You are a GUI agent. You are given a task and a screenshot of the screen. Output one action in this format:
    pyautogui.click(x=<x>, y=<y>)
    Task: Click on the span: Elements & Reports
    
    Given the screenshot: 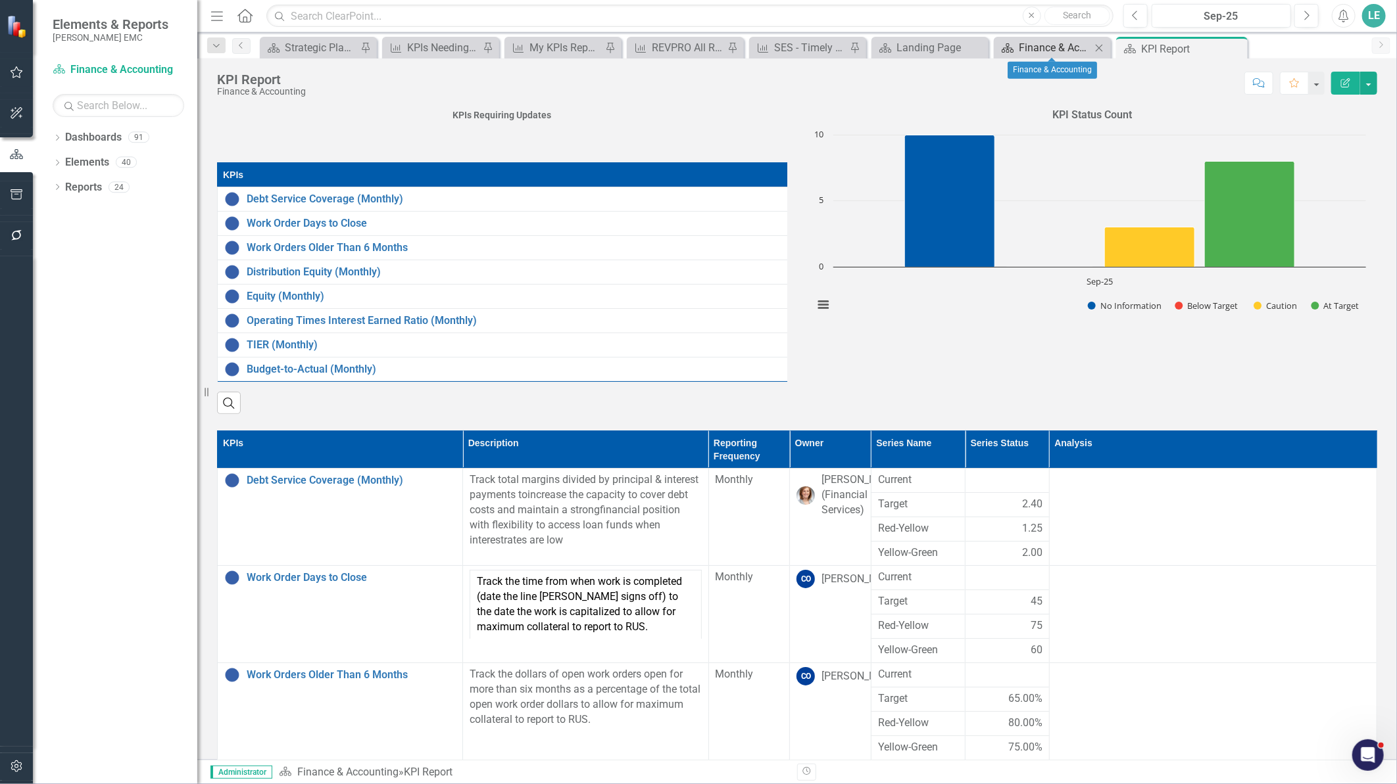 What is the action you would take?
    pyautogui.click(x=110, y=24)
    